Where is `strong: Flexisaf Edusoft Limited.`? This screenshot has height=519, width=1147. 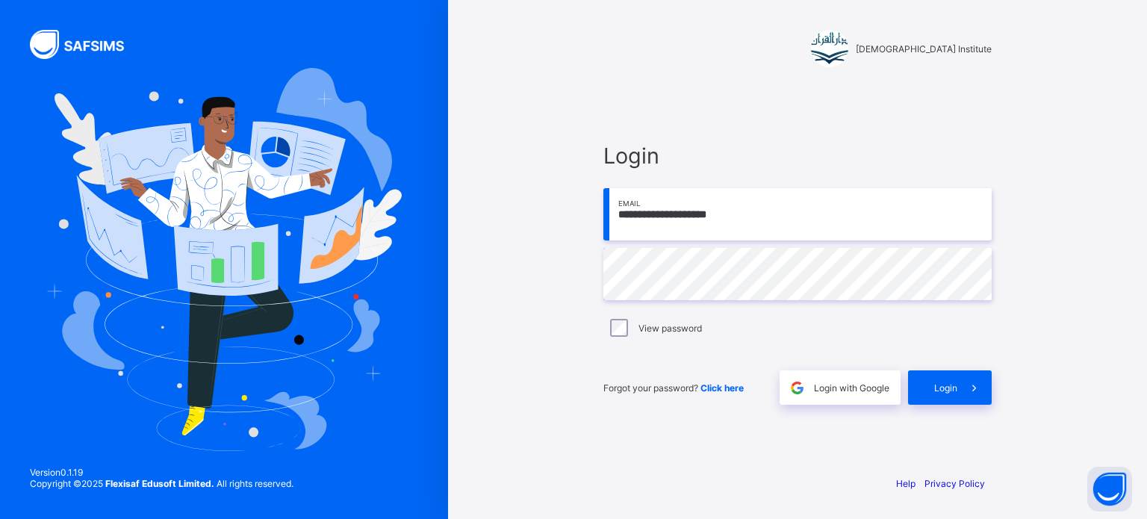 strong: Flexisaf Edusoft Limited. is located at coordinates (160, 483).